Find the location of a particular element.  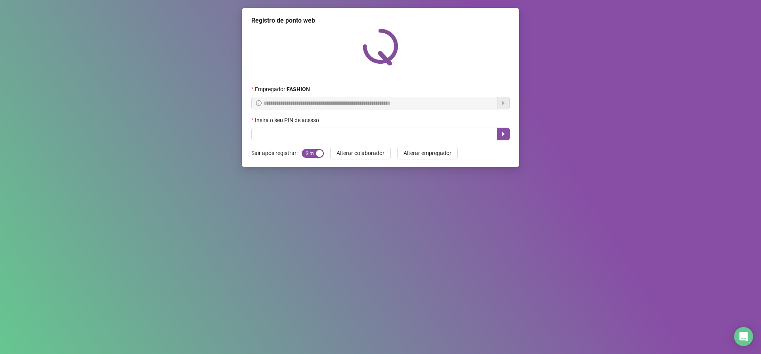

button: Alterar colaborador is located at coordinates (360, 153).